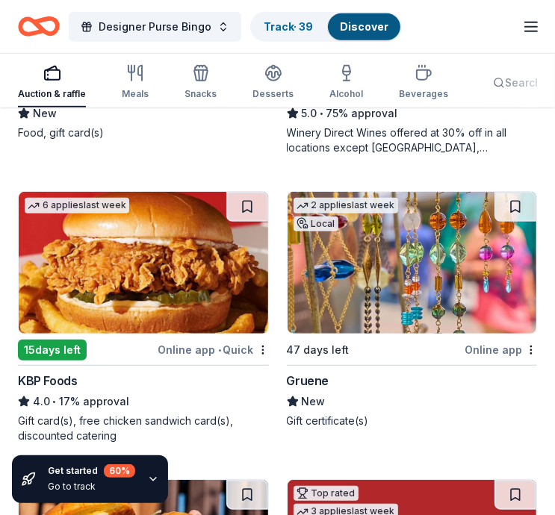 Image resolution: width=555 pixels, height=515 pixels. Describe the element at coordinates (200, 94) in the screenshot. I see `div: Snacks` at that location.